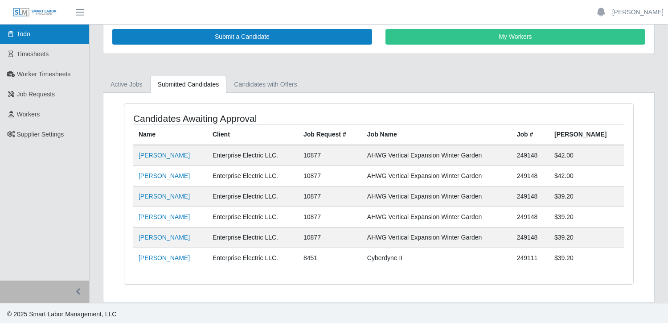  I want to click on img: SLM Logo, so click(35, 12).